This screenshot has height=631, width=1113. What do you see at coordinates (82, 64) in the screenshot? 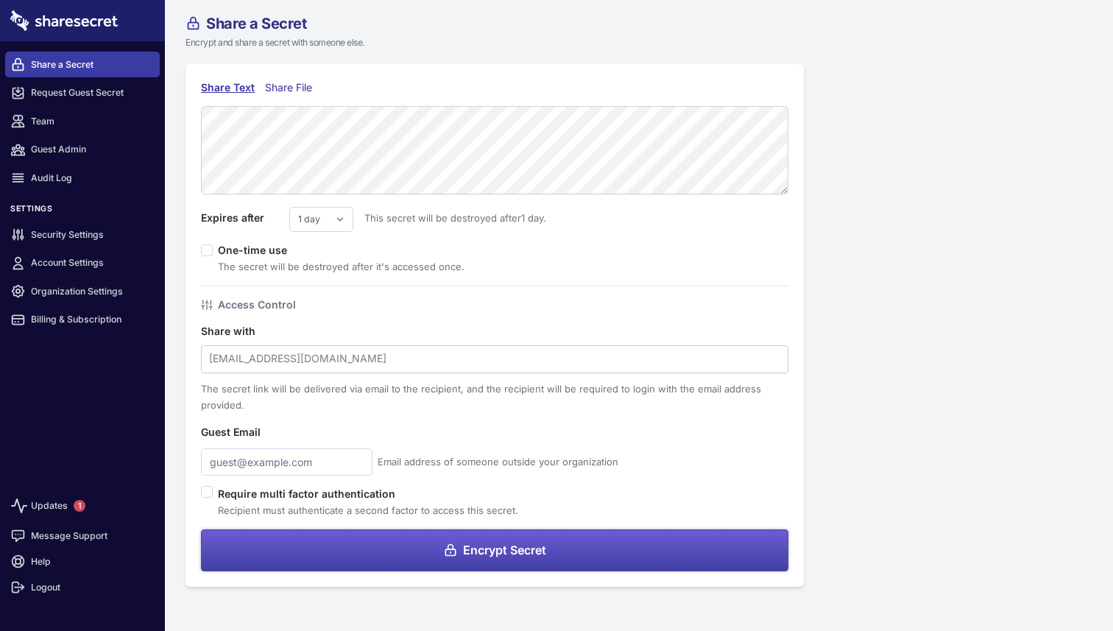
I see `a: Share a Secret` at bounding box center [82, 64].